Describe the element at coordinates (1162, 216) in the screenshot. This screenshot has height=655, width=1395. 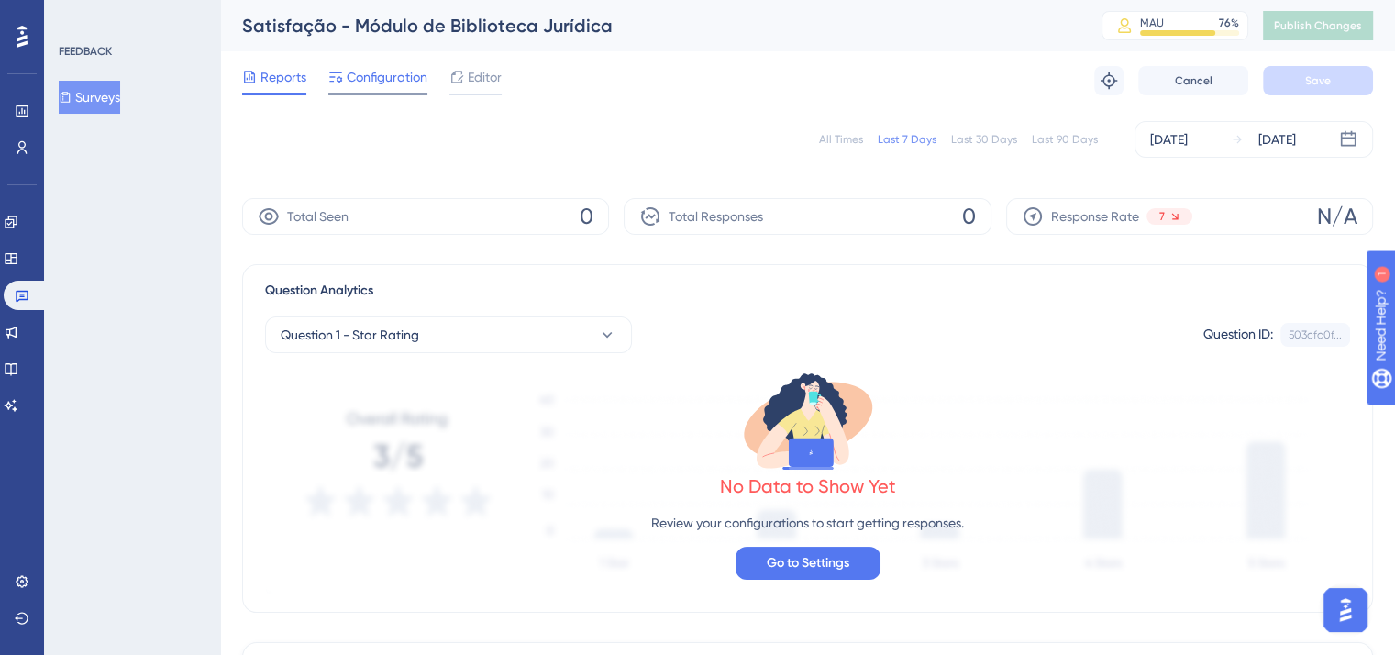
I see `span: 7` at that location.